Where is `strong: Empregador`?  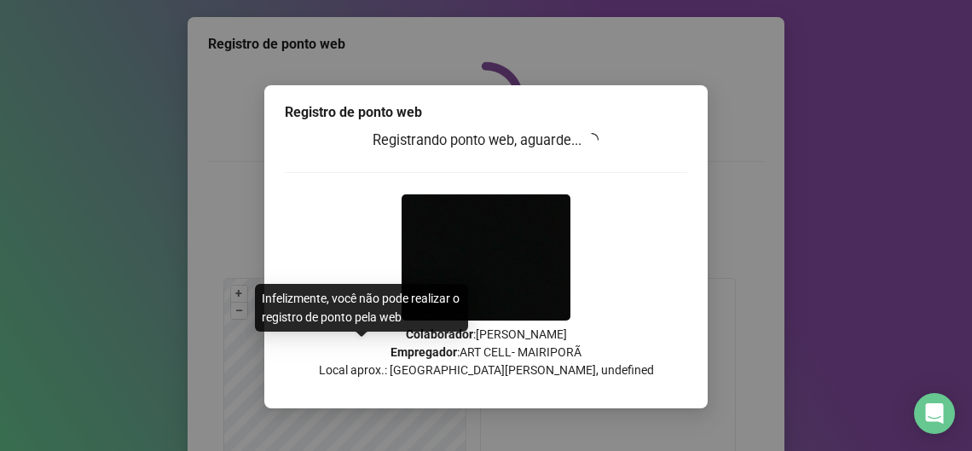 strong: Empregador is located at coordinates (424, 352).